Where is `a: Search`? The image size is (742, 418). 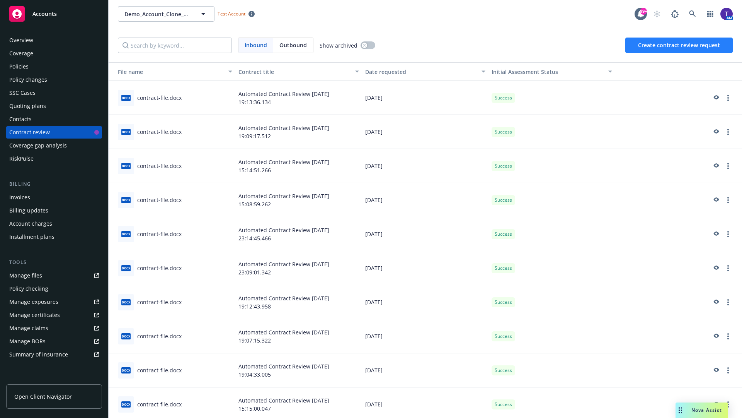 a: Search is located at coordinates (693, 14).